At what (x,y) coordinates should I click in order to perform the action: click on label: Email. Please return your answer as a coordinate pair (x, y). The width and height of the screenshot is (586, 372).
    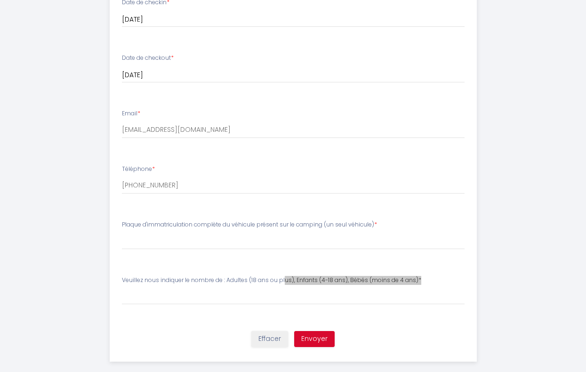
    Looking at the image, I should click on (131, 113).